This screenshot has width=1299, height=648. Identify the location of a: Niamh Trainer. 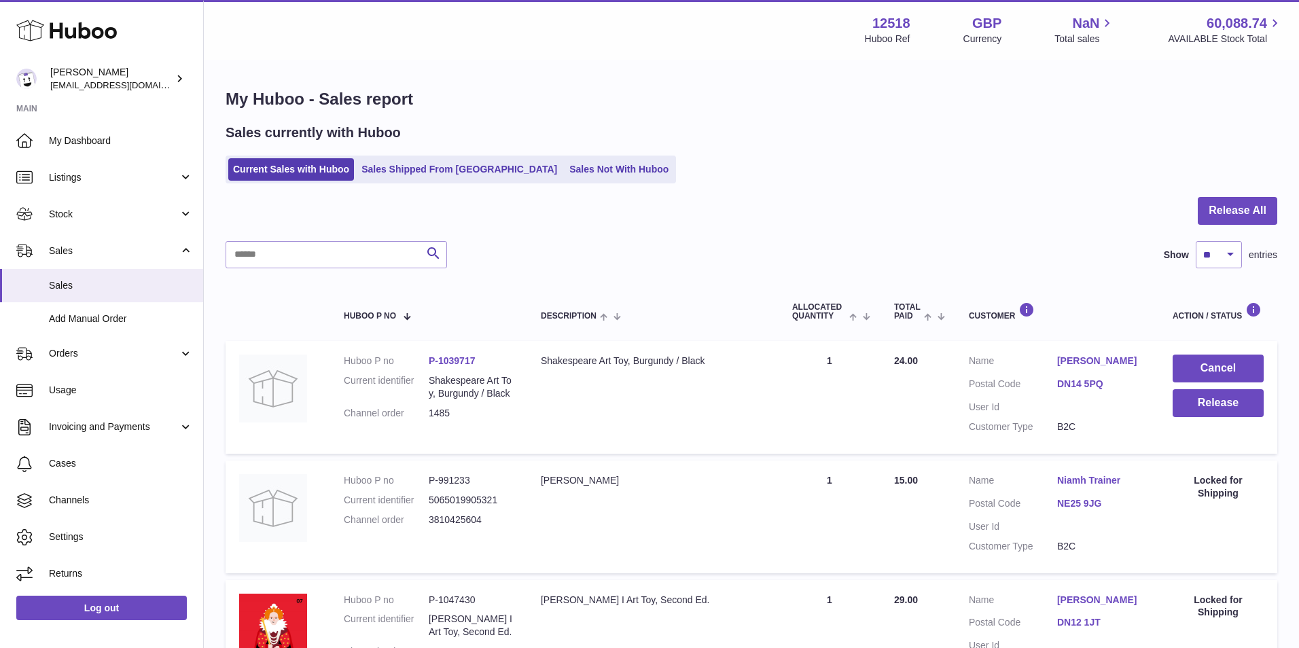
(1102, 480).